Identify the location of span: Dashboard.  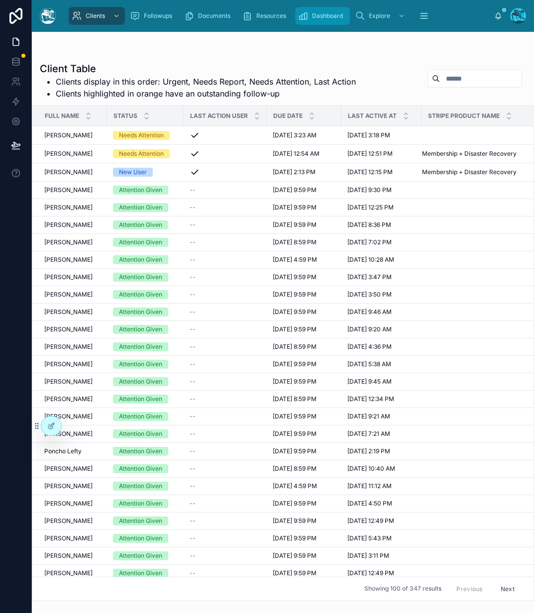
(328, 16).